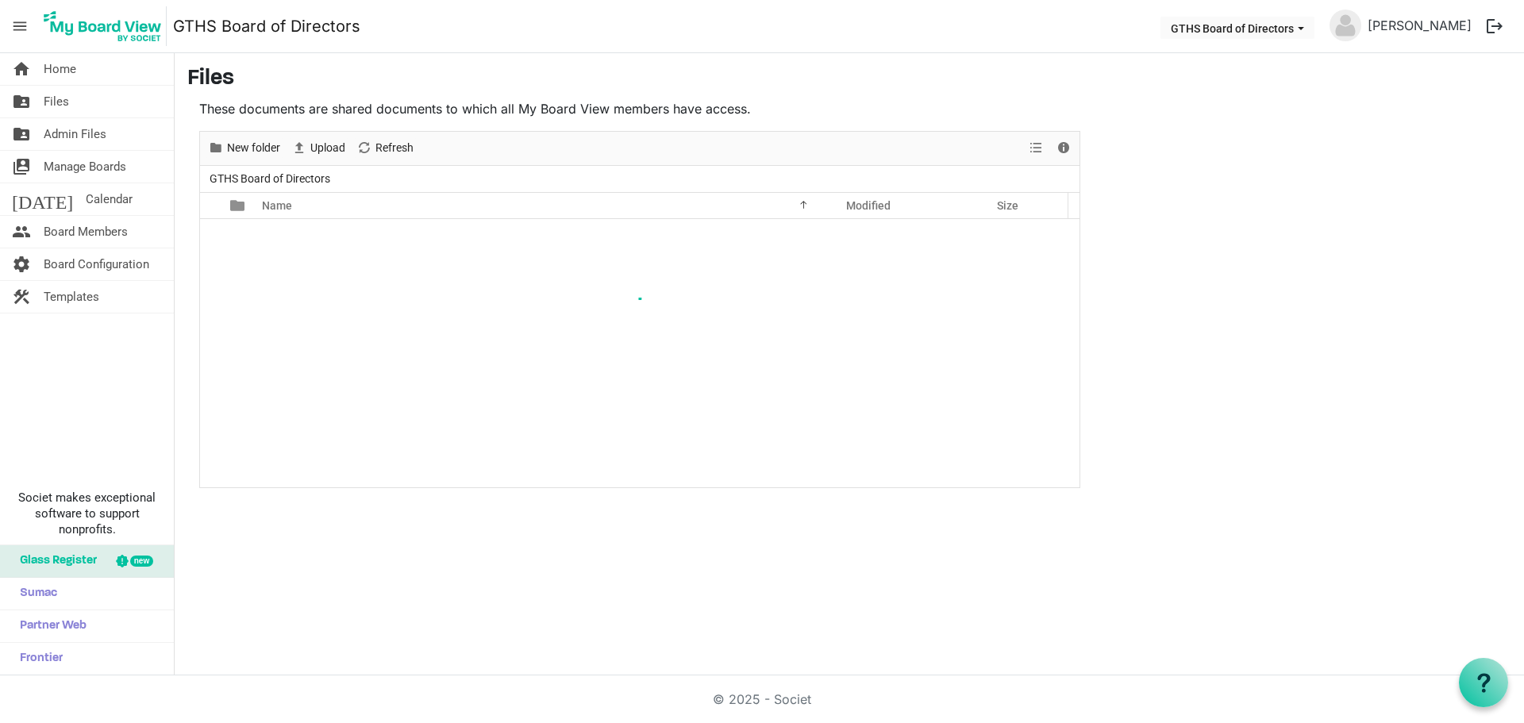 The height and width of the screenshot is (723, 1524). What do you see at coordinates (86, 232) in the screenshot?
I see `span: Board Members` at bounding box center [86, 232].